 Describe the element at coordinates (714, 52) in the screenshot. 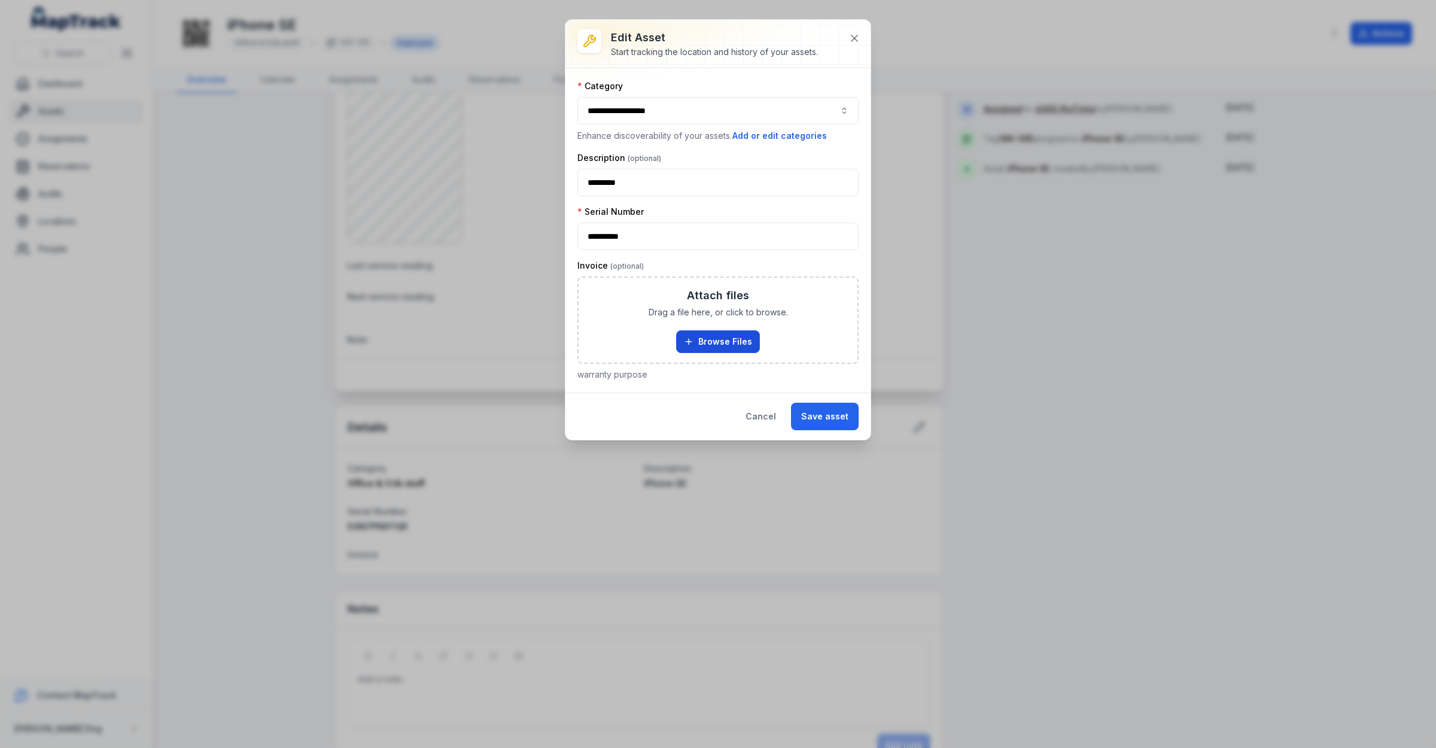

I see `div: Start tracking the location and history of your assets.` at that location.